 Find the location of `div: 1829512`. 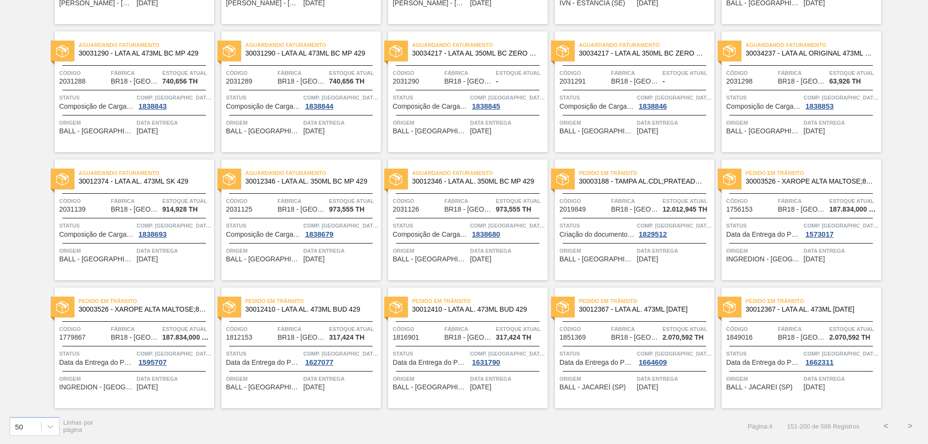

div: 1829512 is located at coordinates (653, 235).